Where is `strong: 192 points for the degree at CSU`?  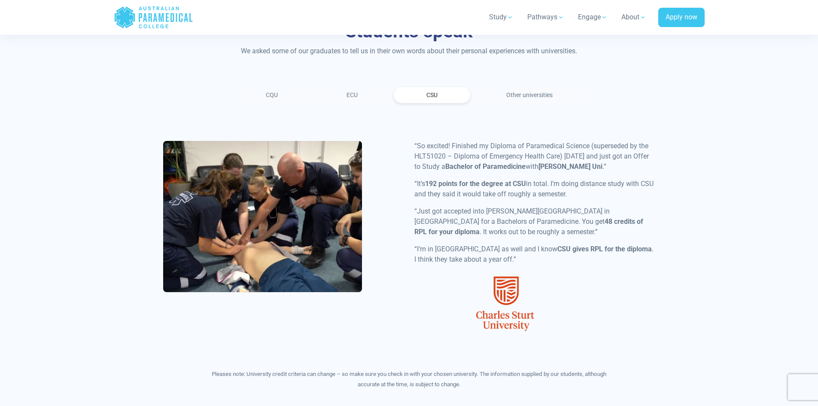
strong: 192 points for the degree at CSU is located at coordinates (475, 183).